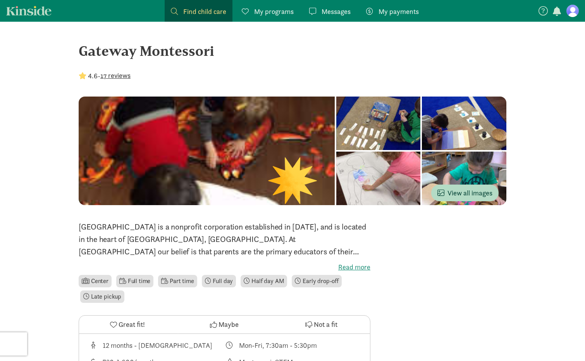 The image size is (585, 361). I want to click on a: Kinside, so click(29, 10).